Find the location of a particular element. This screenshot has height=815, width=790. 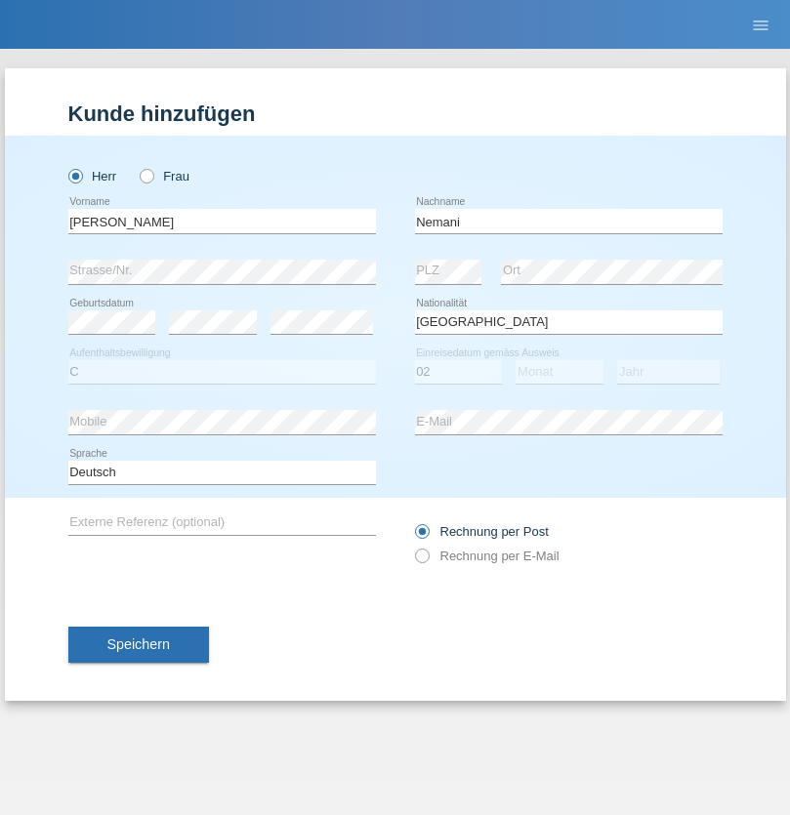

i: menu is located at coordinates (760, 25).